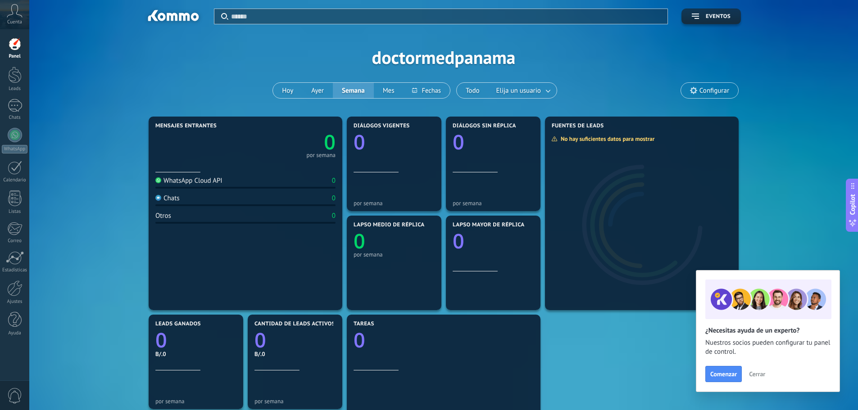 The image size is (858, 410). Describe the element at coordinates (724, 374) in the screenshot. I see `span: Comenzar` at that location.